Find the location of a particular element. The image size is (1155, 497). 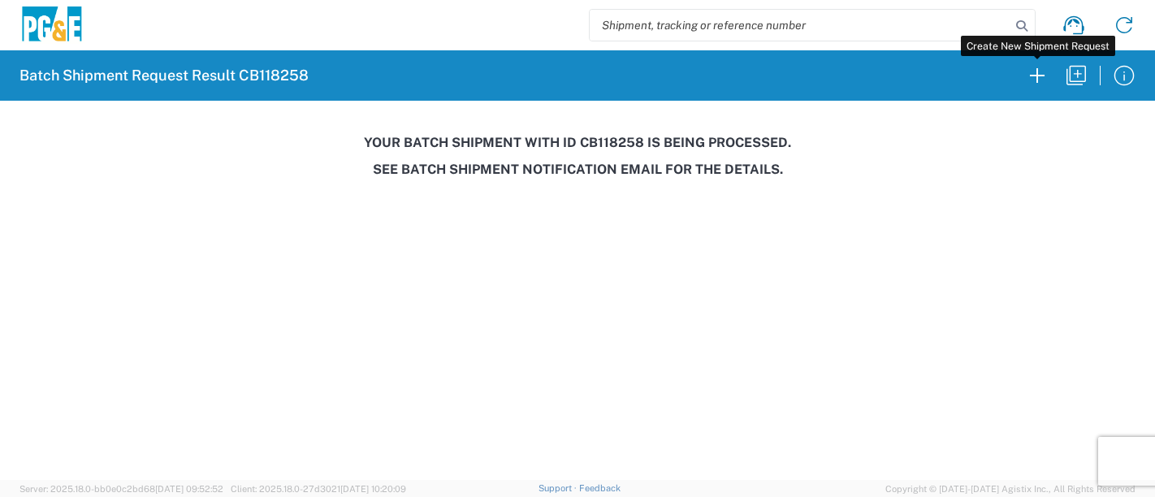

a: Feedback is located at coordinates (599, 488).